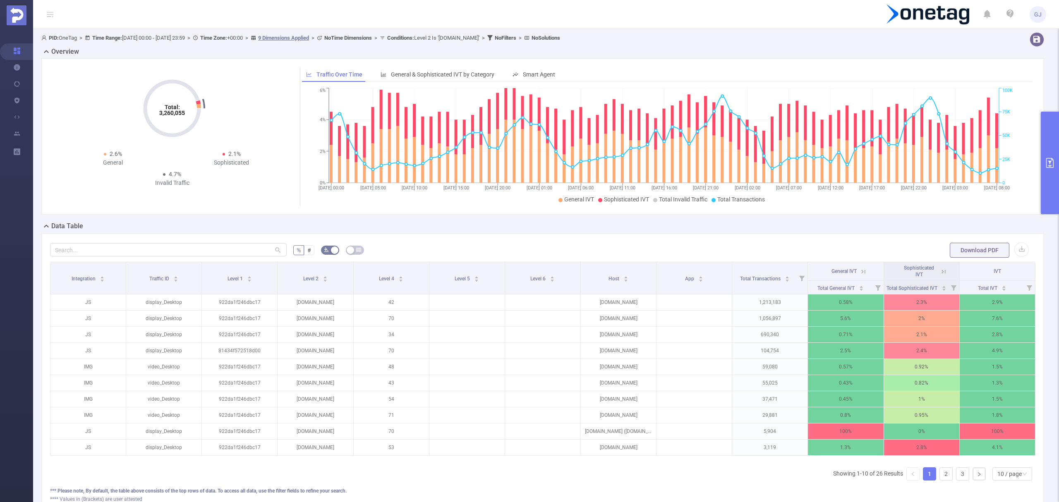  I want to click on p: 0%, so click(922, 431).